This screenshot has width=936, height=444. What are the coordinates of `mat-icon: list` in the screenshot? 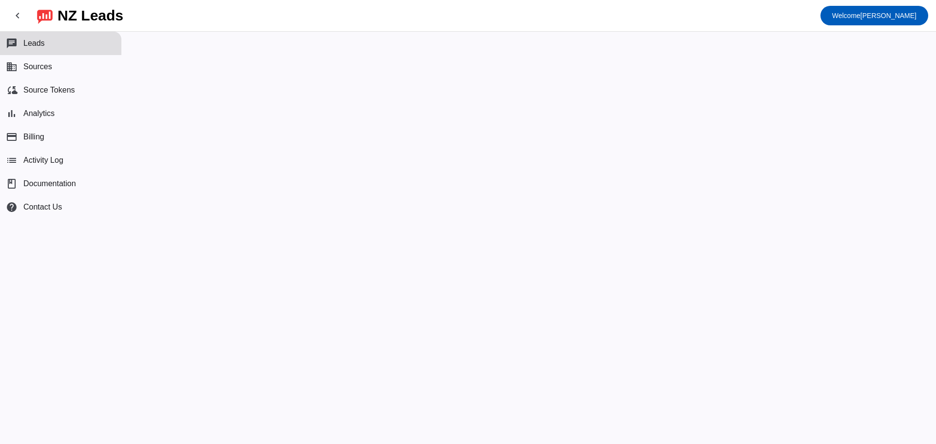 It's located at (12, 160).